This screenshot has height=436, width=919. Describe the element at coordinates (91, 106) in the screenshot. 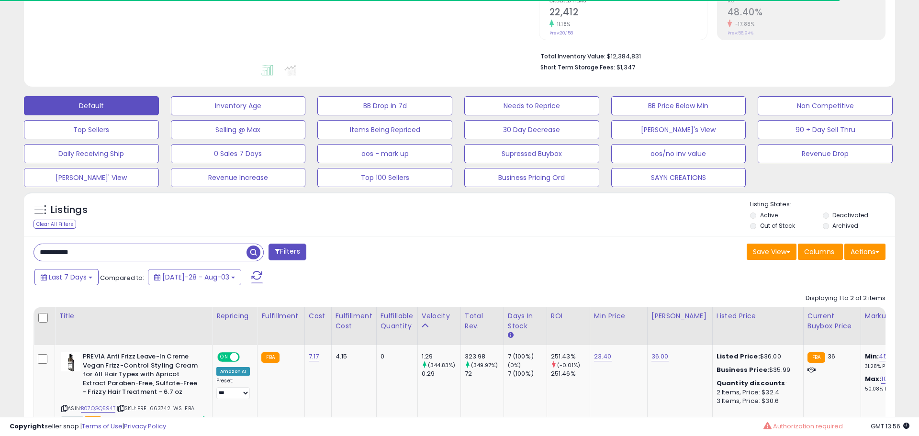

I see `button: Default` at that location.